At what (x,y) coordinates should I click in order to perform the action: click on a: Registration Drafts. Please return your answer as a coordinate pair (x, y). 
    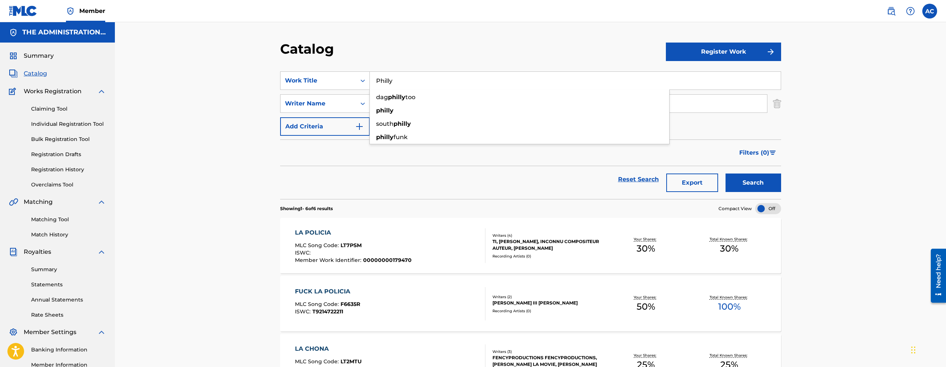
    Looking at the image, I should click on (69, 154).